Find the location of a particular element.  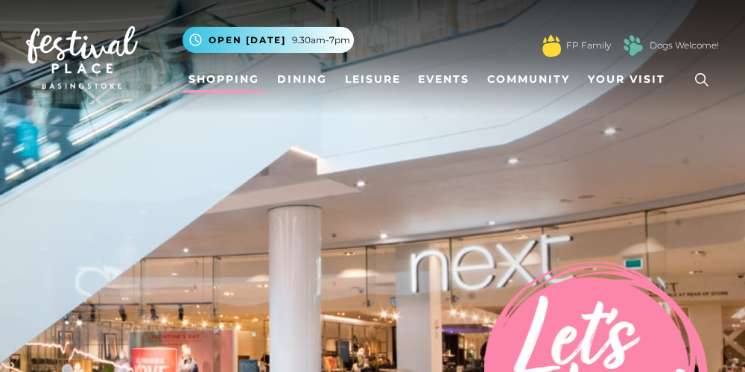

a: Leisure is located at coordinates (372, 79).